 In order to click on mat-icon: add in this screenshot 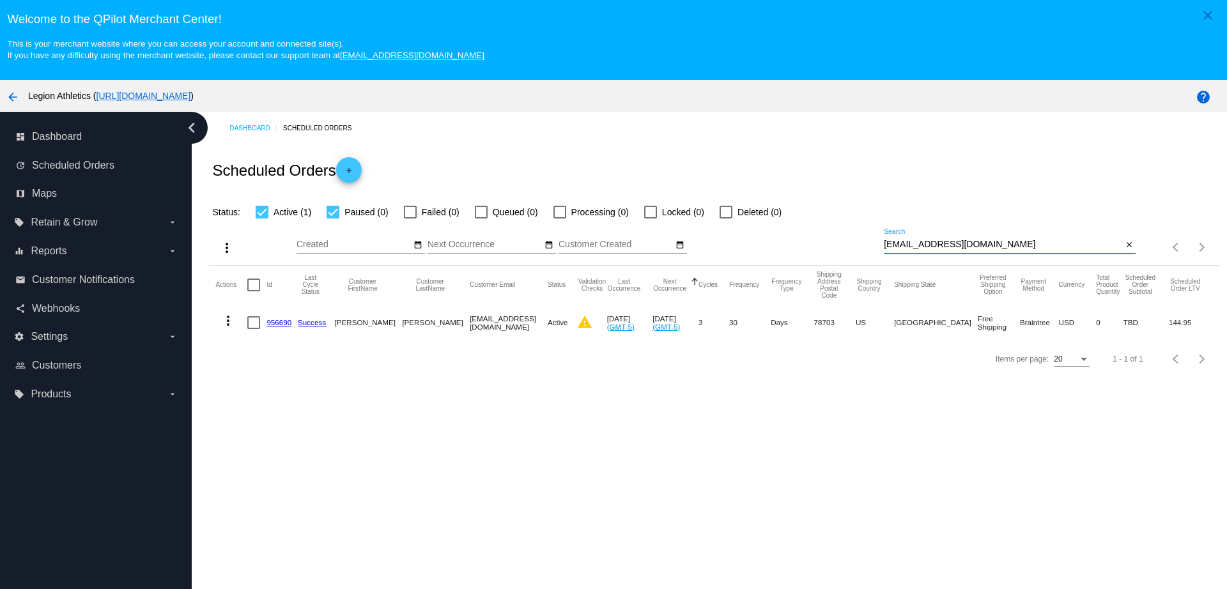, I will do `click(349, 174)`.